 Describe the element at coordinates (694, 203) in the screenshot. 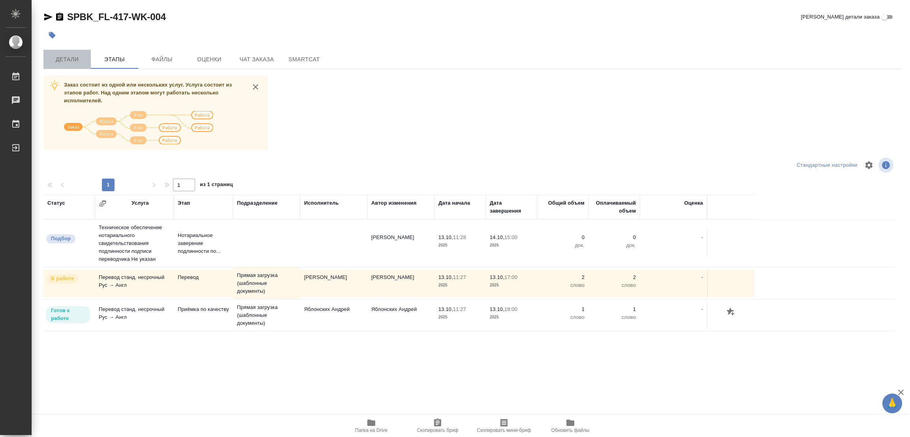

I see `div: Оценка` at that location.